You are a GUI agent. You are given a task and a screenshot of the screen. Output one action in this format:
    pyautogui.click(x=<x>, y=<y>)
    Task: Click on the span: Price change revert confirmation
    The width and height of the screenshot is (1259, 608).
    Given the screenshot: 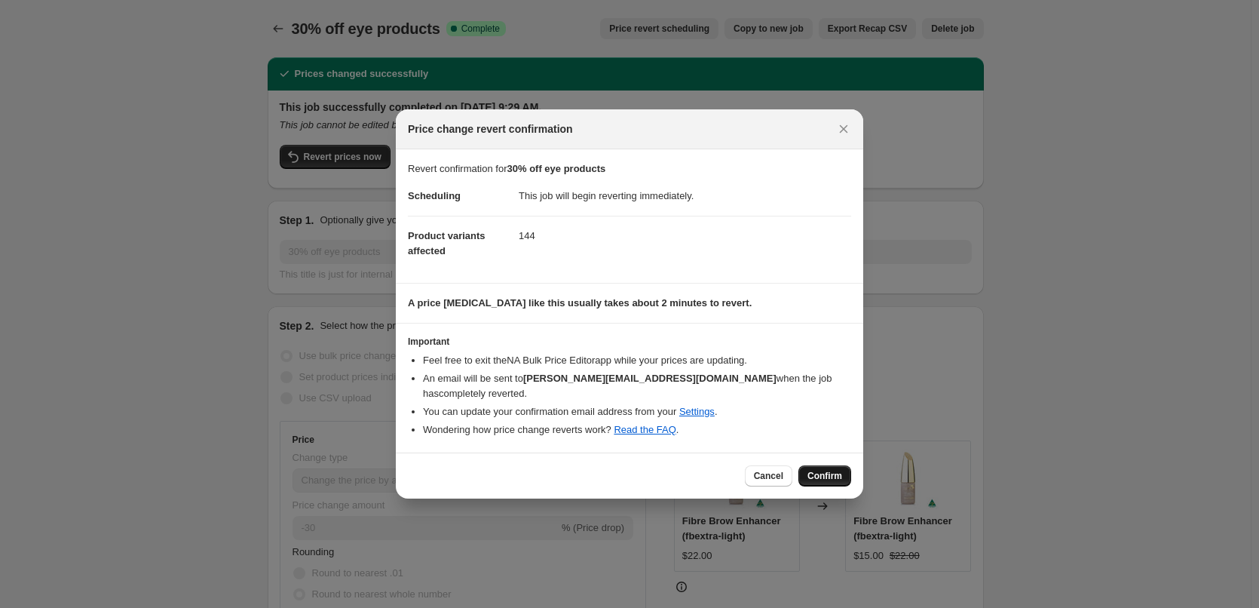 What is the action you would take?
    pyautogui.click(x=490, y=129)
    